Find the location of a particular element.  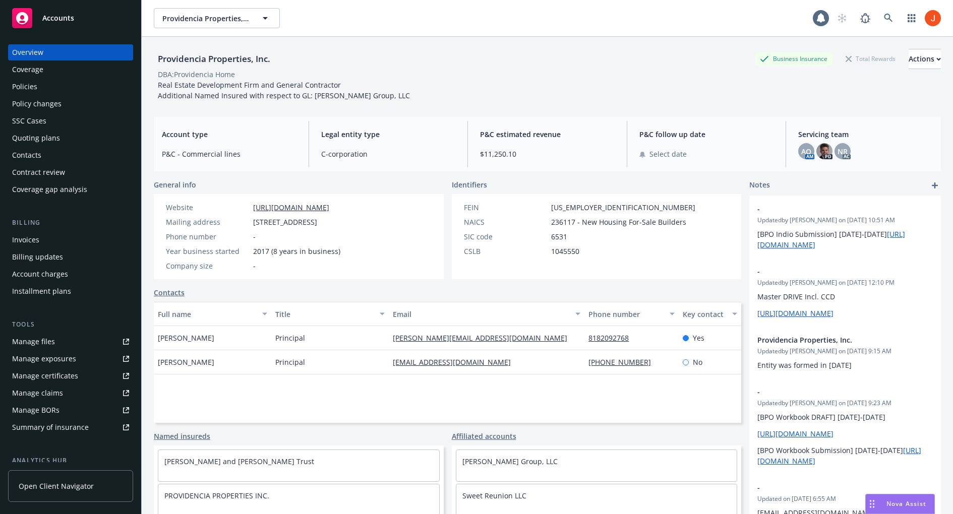

a: 8182092768 is located at coordinates (612, 338).